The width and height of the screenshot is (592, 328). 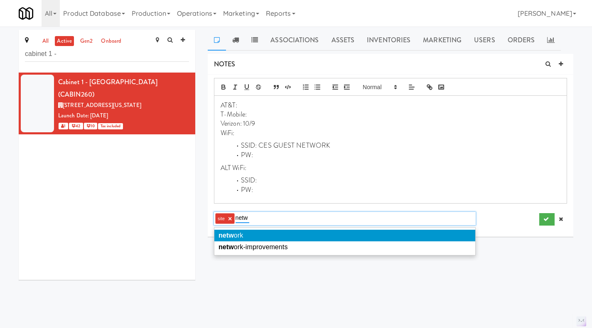 What do you see at coordinates (395, 146) in the screenshot?
I see `li: SSID: CES GUEST NETWORK` at bounding box center [395, 146].